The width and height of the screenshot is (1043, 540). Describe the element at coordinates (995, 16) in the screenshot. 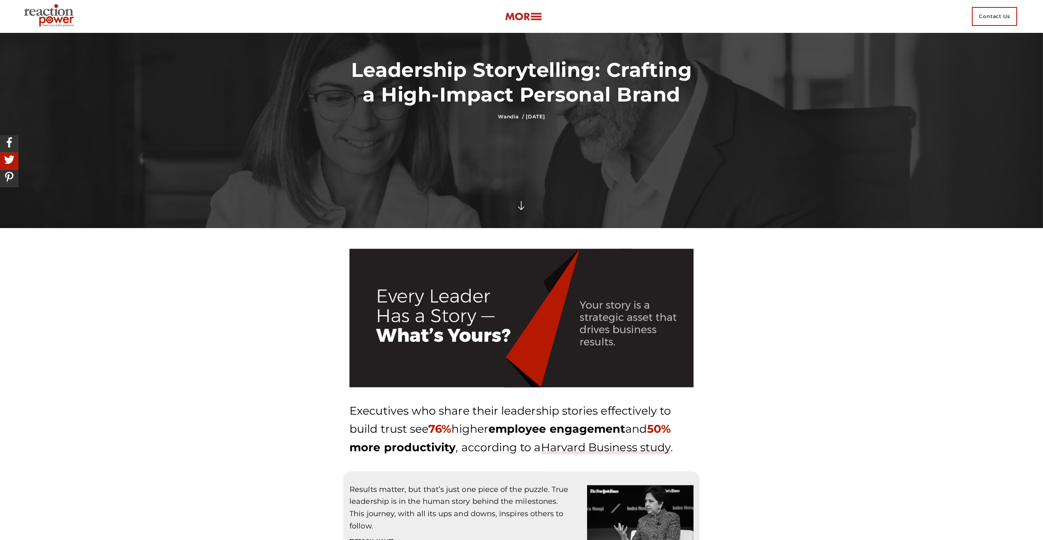

I see `span: Contact Us` at that location.